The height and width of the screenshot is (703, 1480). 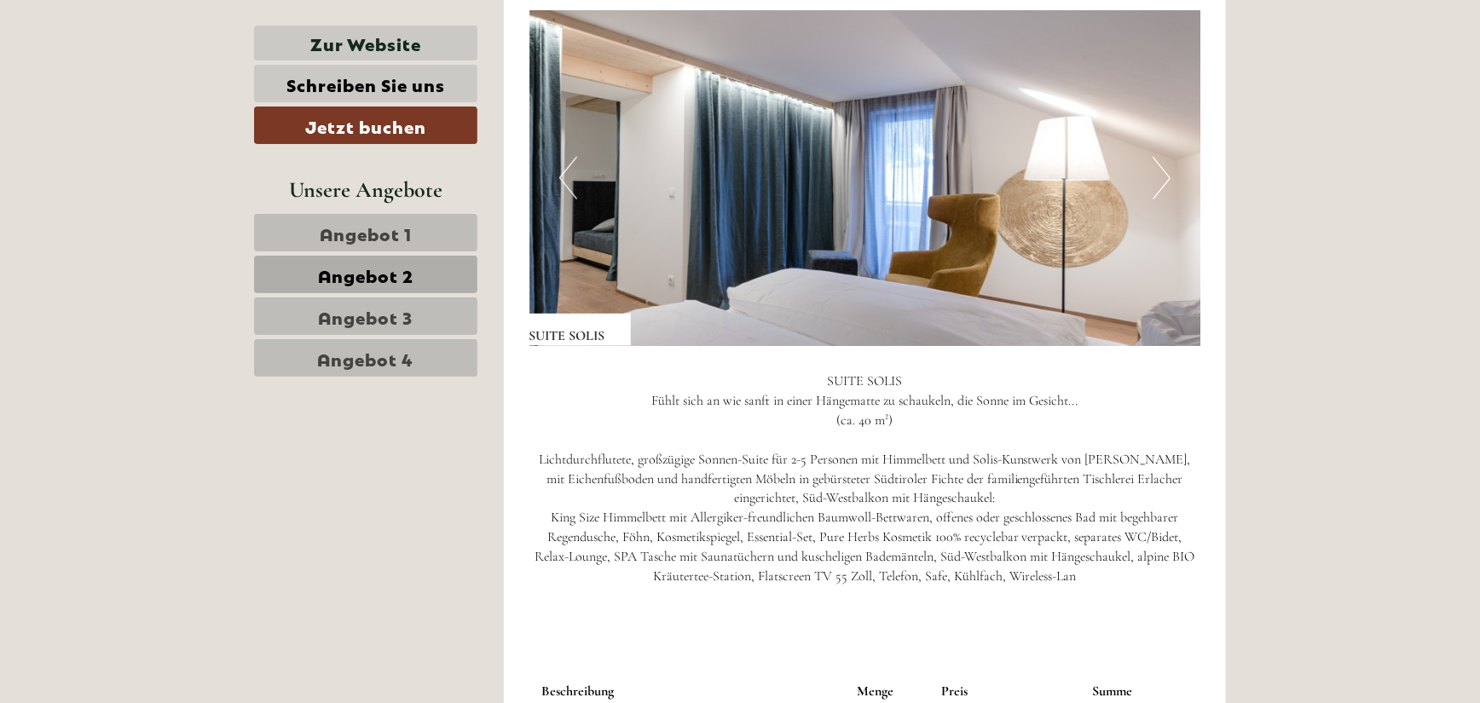 What do you see at coordinates (366, 189) in the screenshot?
I see `div: Unsere Angebote` at bounding box center [366, 189].